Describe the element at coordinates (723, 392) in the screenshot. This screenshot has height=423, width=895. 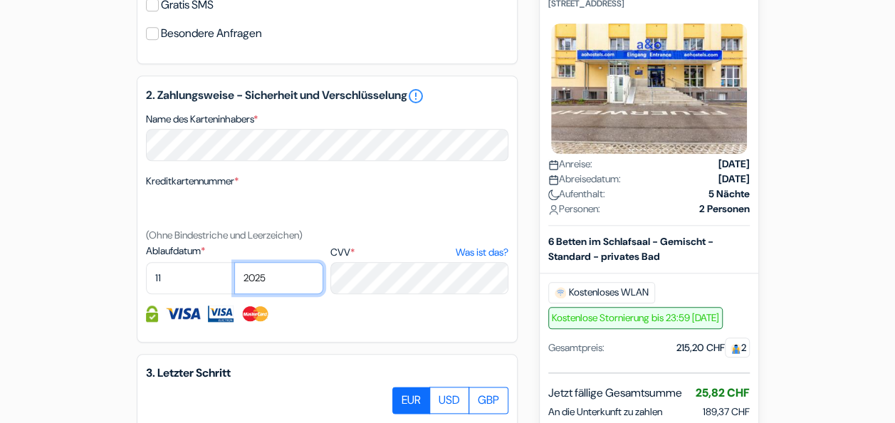
I see `span: 25,82 CHF` at that location.